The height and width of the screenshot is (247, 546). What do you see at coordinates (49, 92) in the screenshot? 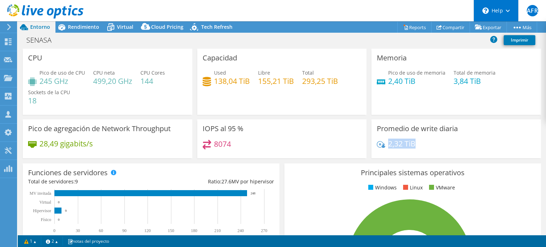
I see `span: Sockets de la CPU` at bounding box center [49, 92].